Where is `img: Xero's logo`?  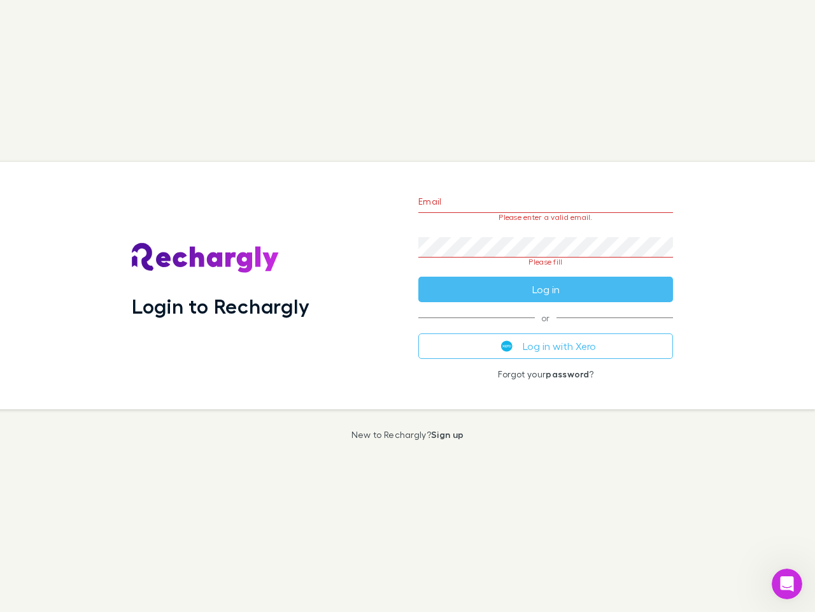 img: Xero's logo is located at coordinates (507, 346).